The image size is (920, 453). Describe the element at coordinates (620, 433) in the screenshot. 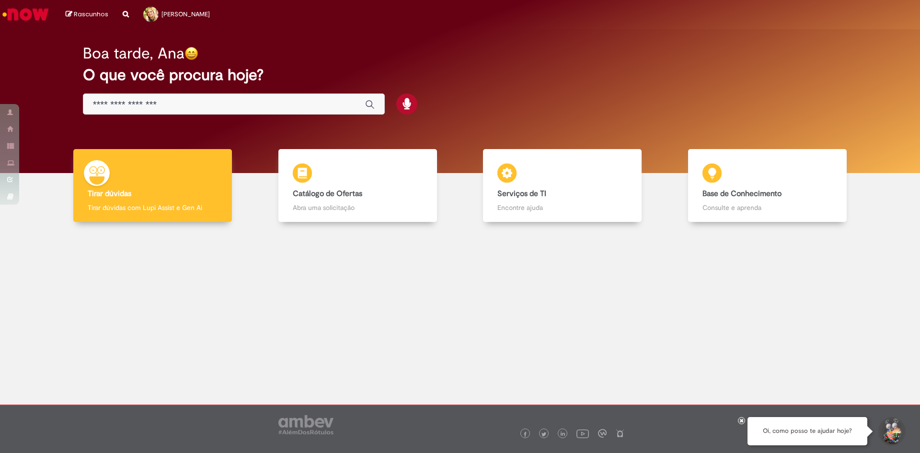

I see `img: logo_footer_naosei.png` at that location.